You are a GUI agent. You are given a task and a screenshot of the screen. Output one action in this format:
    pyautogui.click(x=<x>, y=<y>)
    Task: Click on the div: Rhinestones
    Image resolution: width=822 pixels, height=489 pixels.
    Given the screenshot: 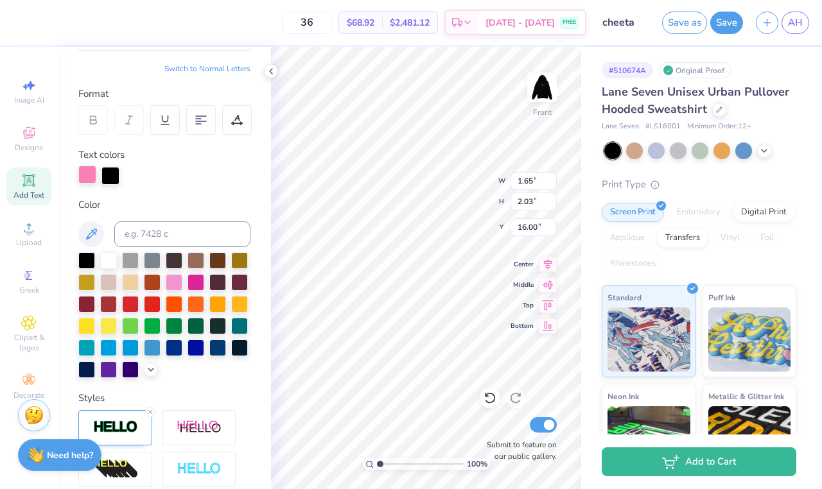 What is the action you would take?
    pyautogui.click(x=632, y=264)
    